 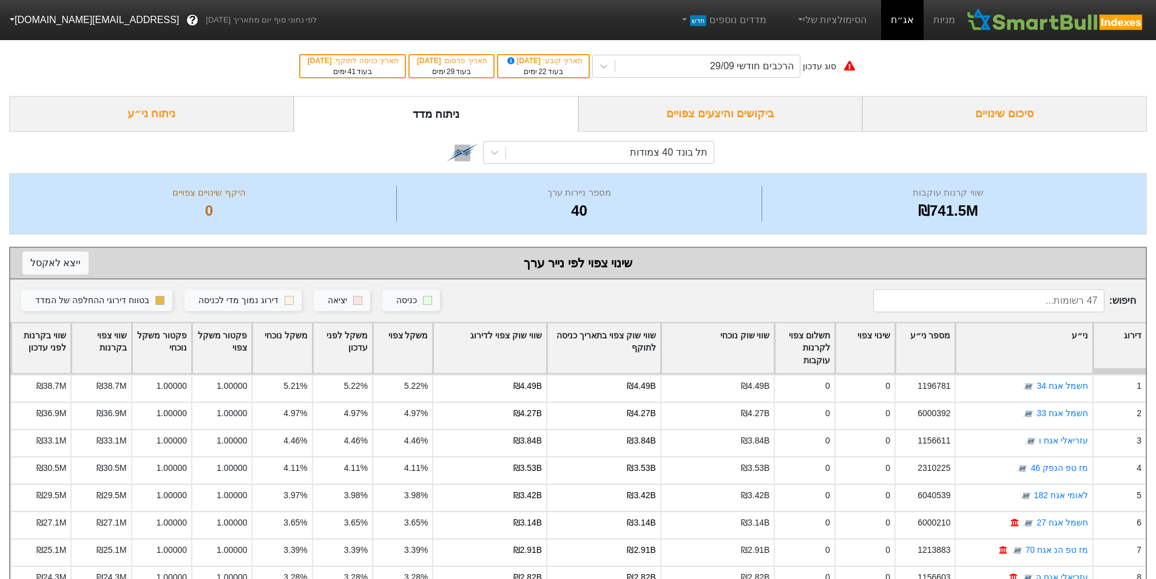 What do you see at coordinates (452, 61) in the screenshot?
I see `div: תאריך פרסום :` at bounding box center [452, 61].